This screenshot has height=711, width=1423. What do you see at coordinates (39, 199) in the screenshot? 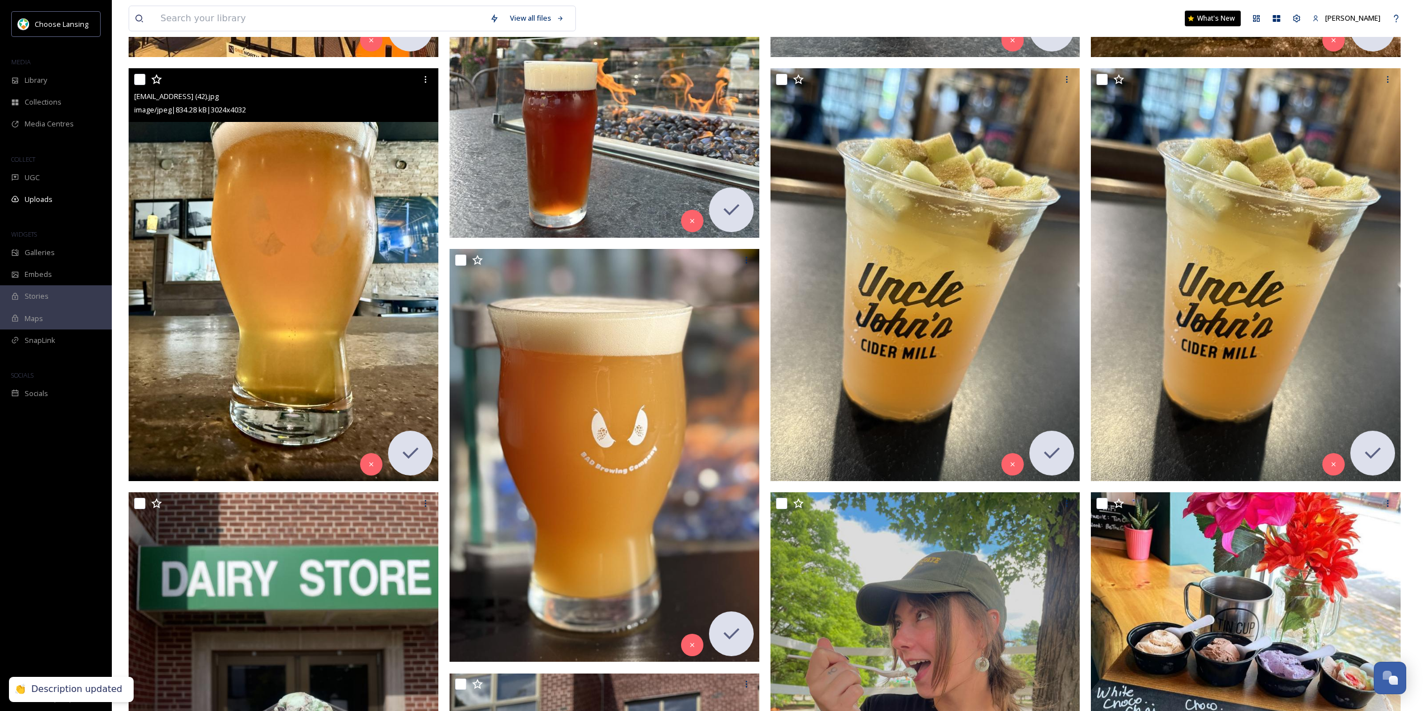
I see `span: Uploads` at bounding box center [39, 199].